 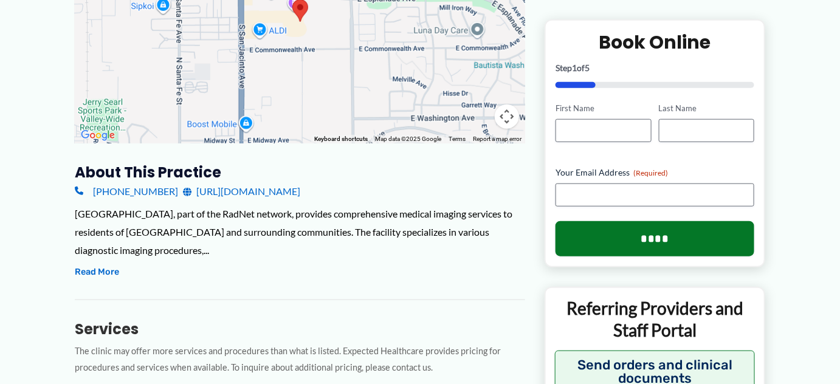 What do you see at coordinates (587, 67) in the screenshot?
I see `span: 5` at bounding box center [587, 67].